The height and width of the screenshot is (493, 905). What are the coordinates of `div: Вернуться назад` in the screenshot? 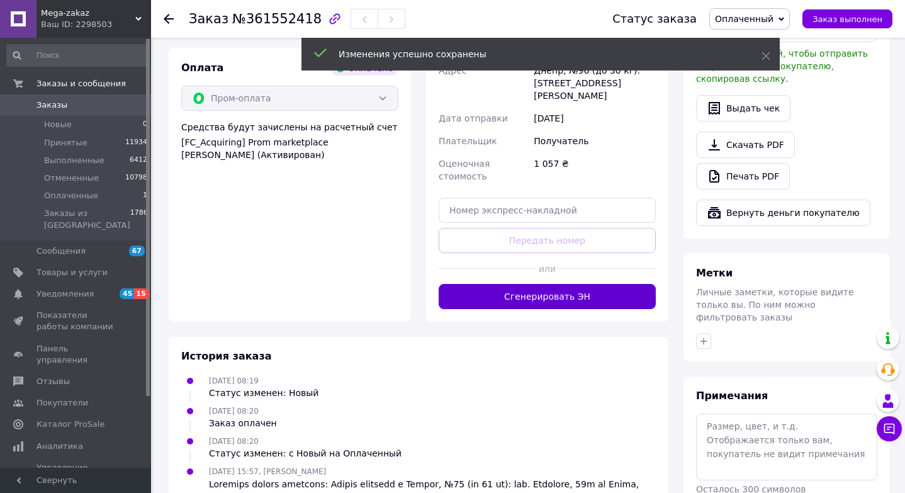 It's located at (169, 19).